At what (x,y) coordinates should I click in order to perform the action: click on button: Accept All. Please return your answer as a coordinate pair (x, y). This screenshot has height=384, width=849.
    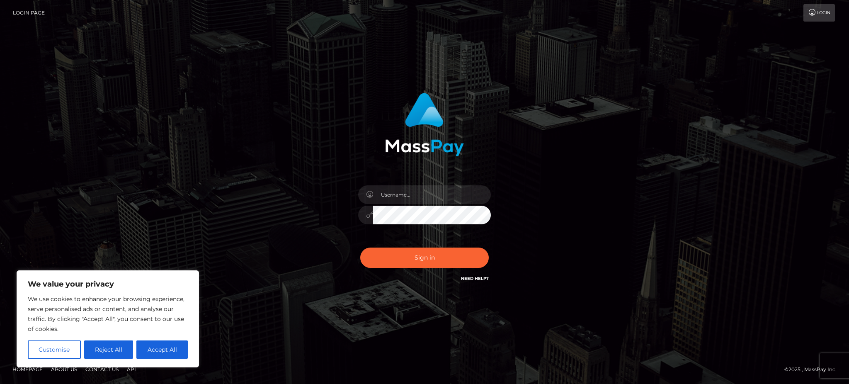
    Looking at the image, I should click on (162, 349).